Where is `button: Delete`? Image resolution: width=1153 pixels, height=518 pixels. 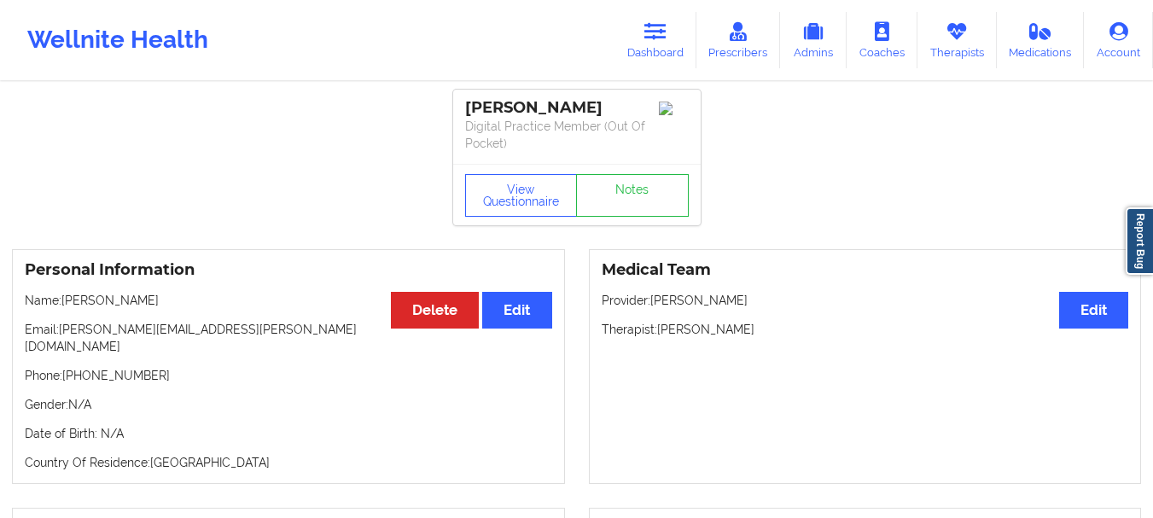
button: Delete is located at coordinates (435, 310).